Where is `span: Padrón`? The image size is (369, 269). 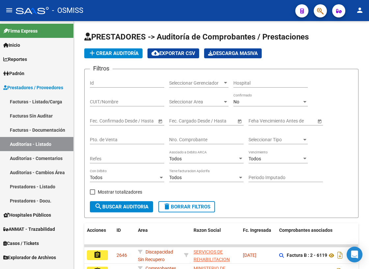 span: Padrón is located at coordinates (14, 73).